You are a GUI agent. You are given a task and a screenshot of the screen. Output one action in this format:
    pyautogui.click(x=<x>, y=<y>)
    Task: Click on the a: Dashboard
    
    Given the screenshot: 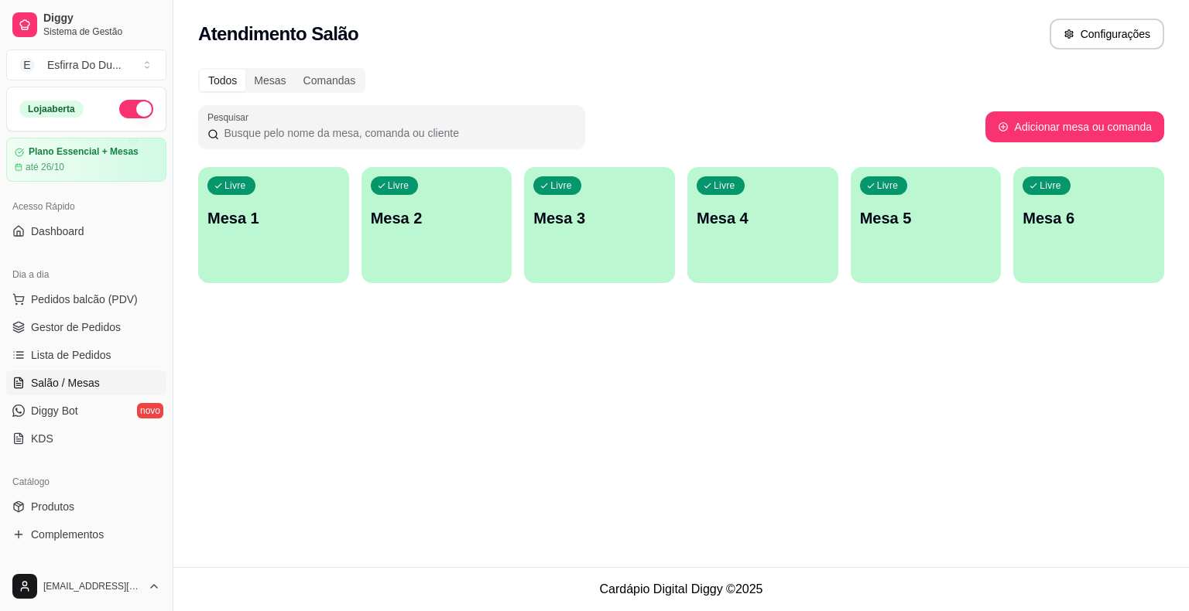 What is the action you would take?
    pyautogui.click(x=86, y=231)
    